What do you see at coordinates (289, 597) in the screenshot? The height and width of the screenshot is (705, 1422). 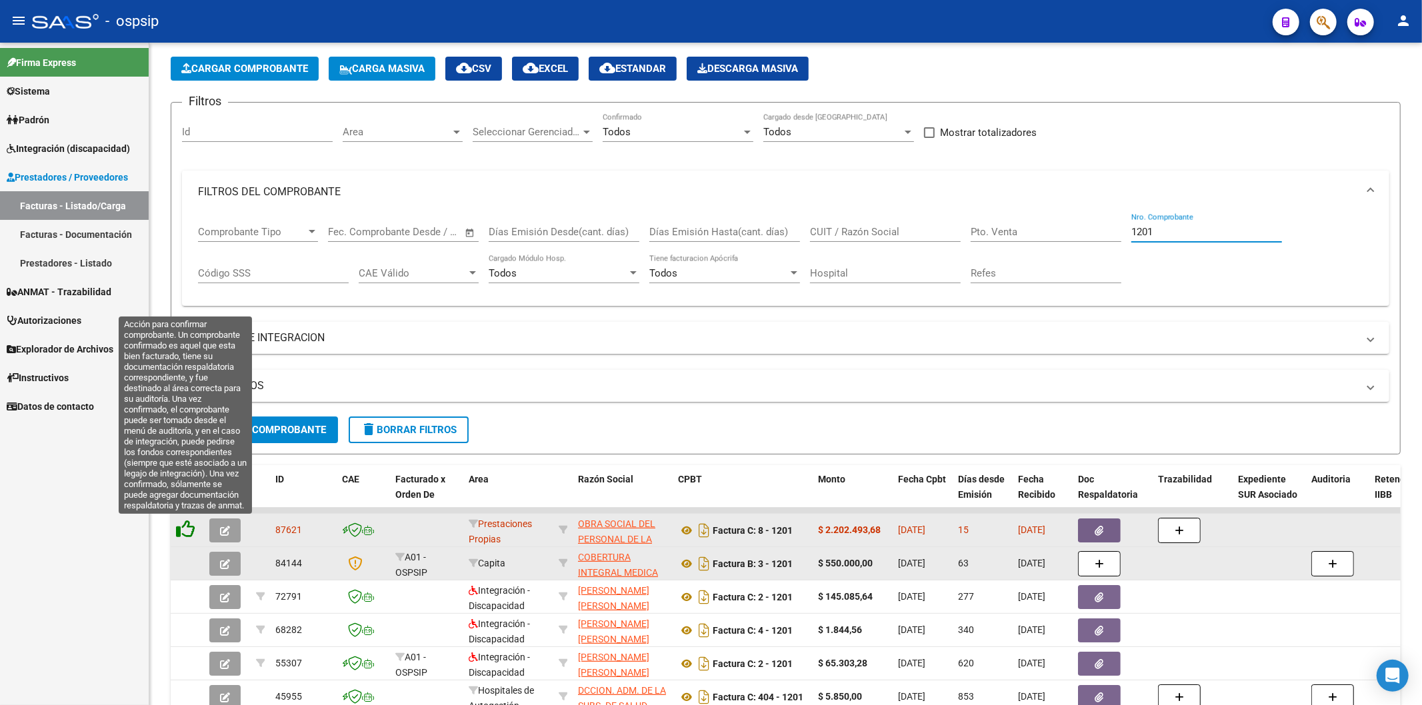 I see `span: 72791` at bounding box center [289, 597].